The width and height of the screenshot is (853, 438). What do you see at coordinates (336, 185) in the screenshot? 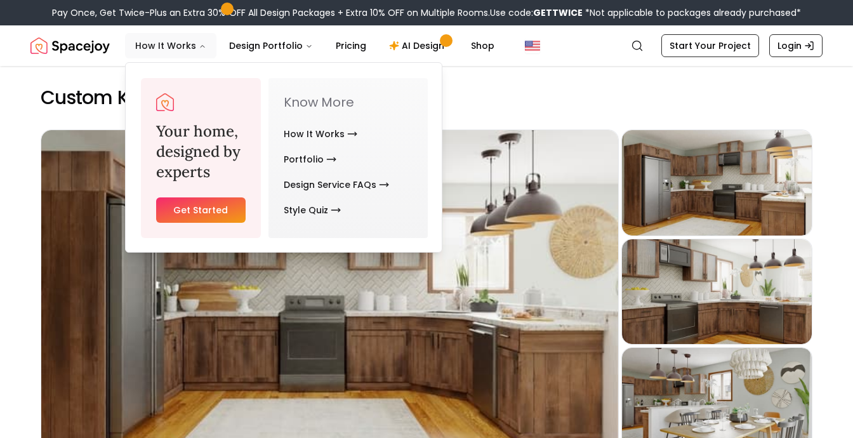
I see `a: Design Service FAQs` at bounding box center [336, 185].